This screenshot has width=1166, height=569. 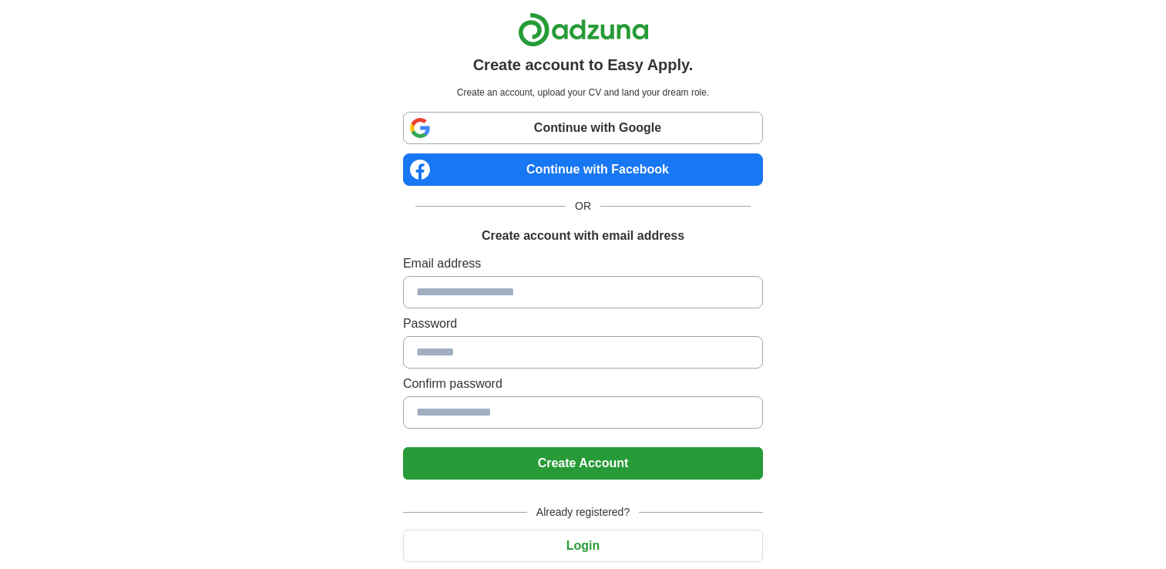 I want to click on a: Continue with Google, so click(x=583, y=128).